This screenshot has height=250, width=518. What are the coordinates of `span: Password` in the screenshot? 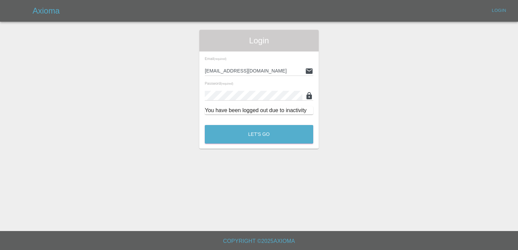 It's located at (219, 83).